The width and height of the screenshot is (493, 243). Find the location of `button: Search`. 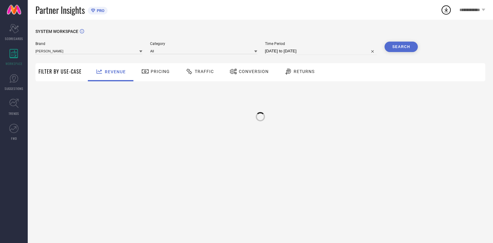

button: Search is located at coordinates (401, 47).